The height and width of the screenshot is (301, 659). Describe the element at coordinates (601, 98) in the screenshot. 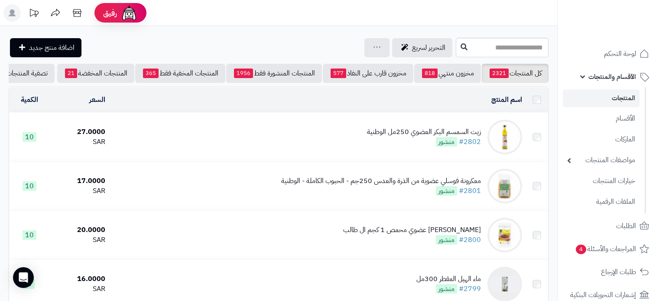

I see `a: المنتجات` at that location.